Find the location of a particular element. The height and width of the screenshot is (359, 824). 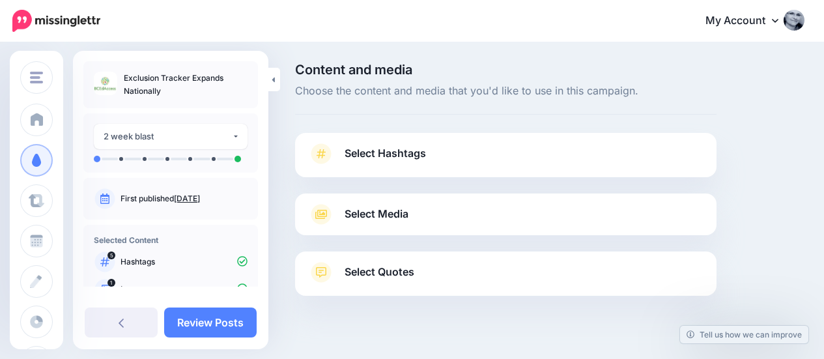

img: Missinglettr is located at coordinates (56, 21).